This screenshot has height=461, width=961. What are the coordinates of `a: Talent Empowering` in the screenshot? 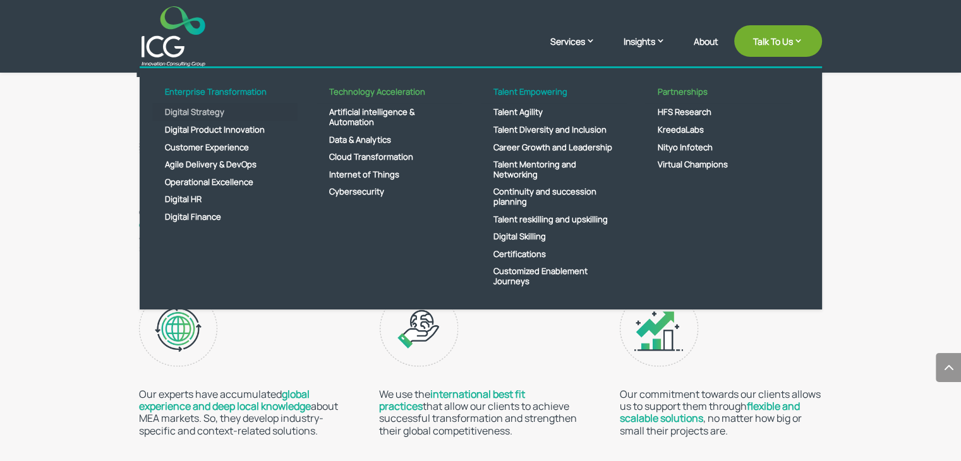 It's located at (553, 95).